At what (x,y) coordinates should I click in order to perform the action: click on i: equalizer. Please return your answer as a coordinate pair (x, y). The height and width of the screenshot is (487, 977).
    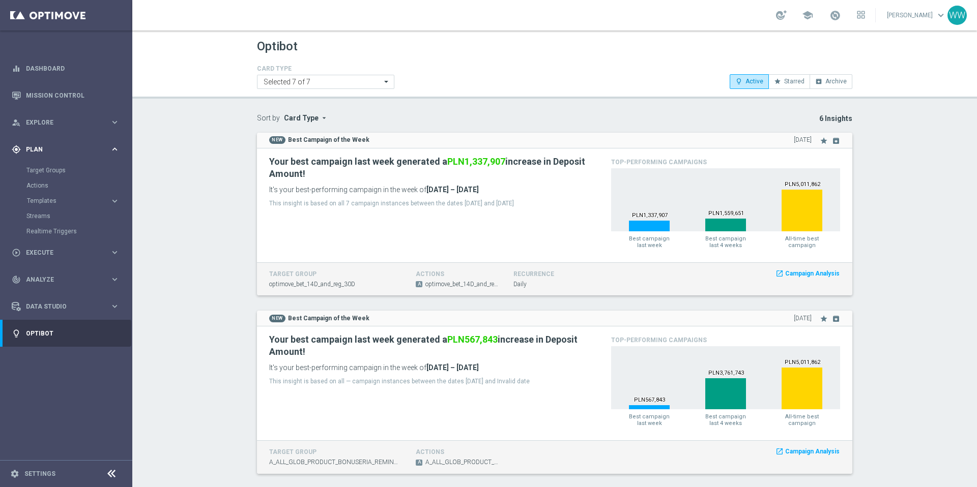
    Looking at the image, I should click on (16, 69).